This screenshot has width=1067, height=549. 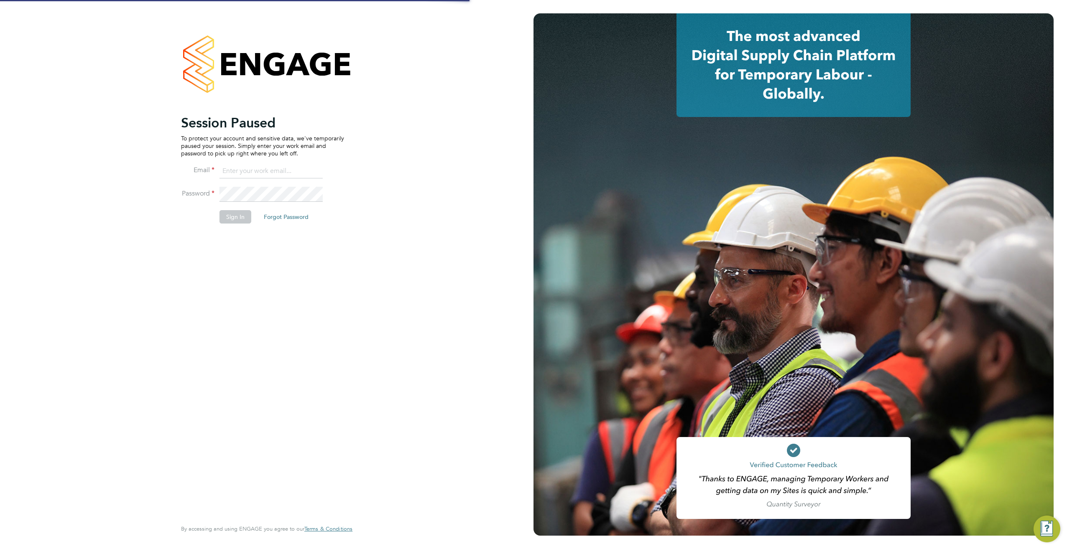 I want to click on label: Email, so click(x=198, y=170).